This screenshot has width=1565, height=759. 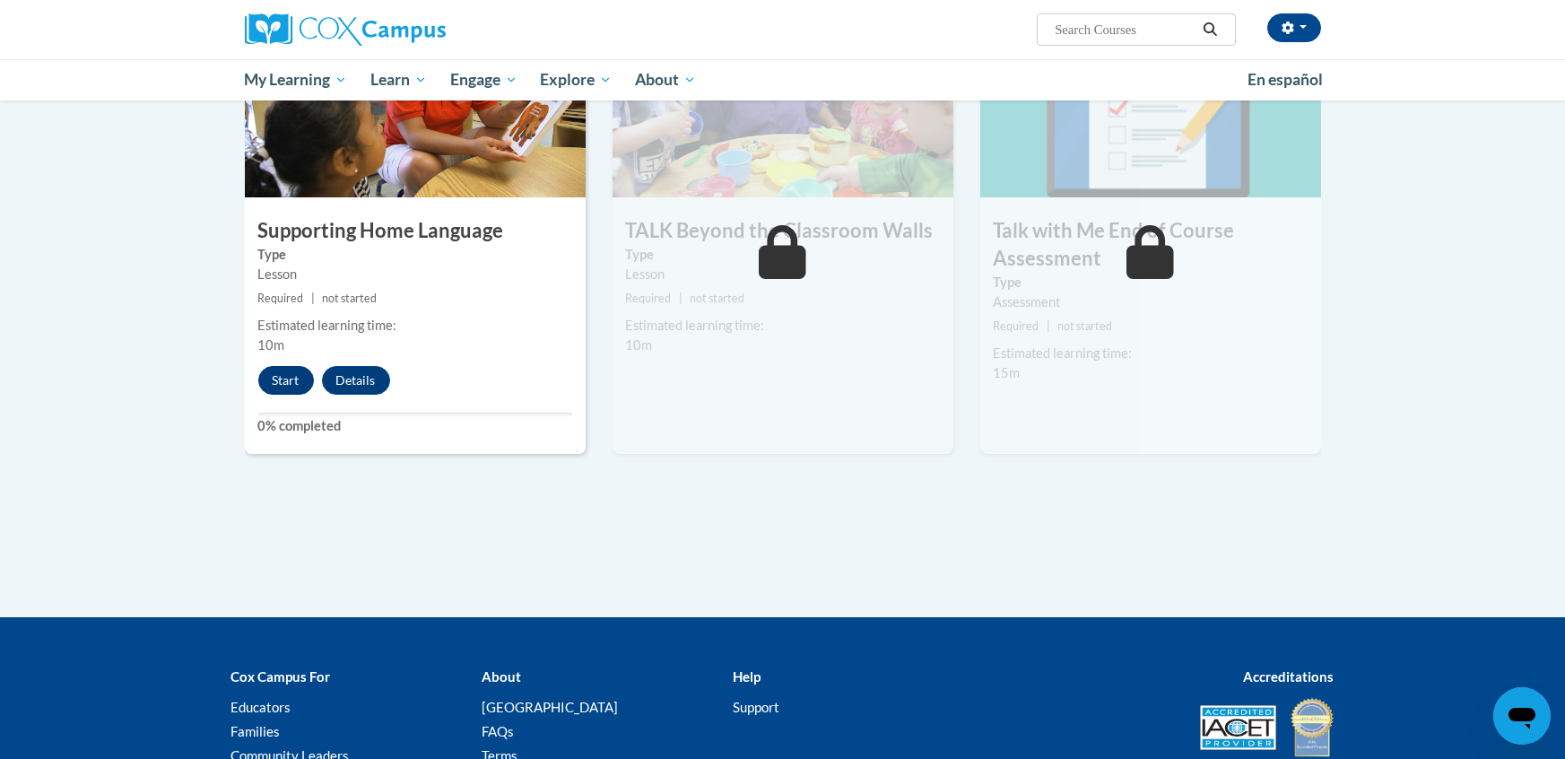 I want to click on div: Main menu, so click(x=783, y=80).